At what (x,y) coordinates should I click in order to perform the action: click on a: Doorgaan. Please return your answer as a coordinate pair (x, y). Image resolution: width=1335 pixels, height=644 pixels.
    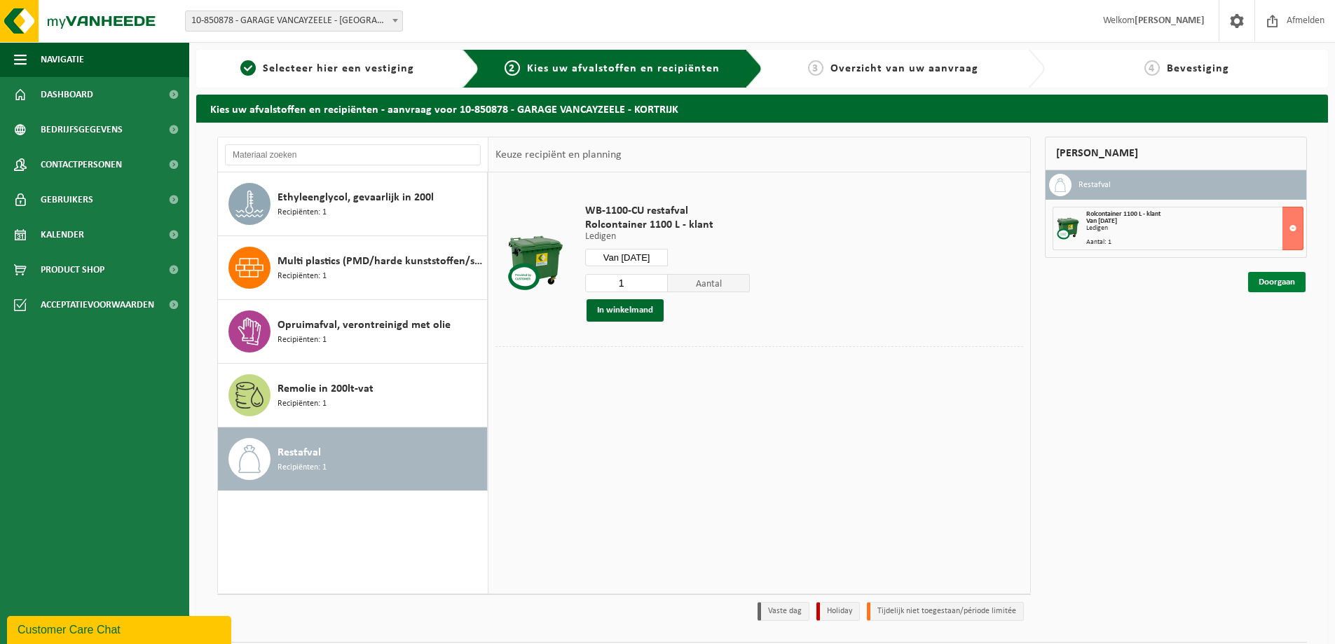
    Looking at the image, I should click on (1277, 282).